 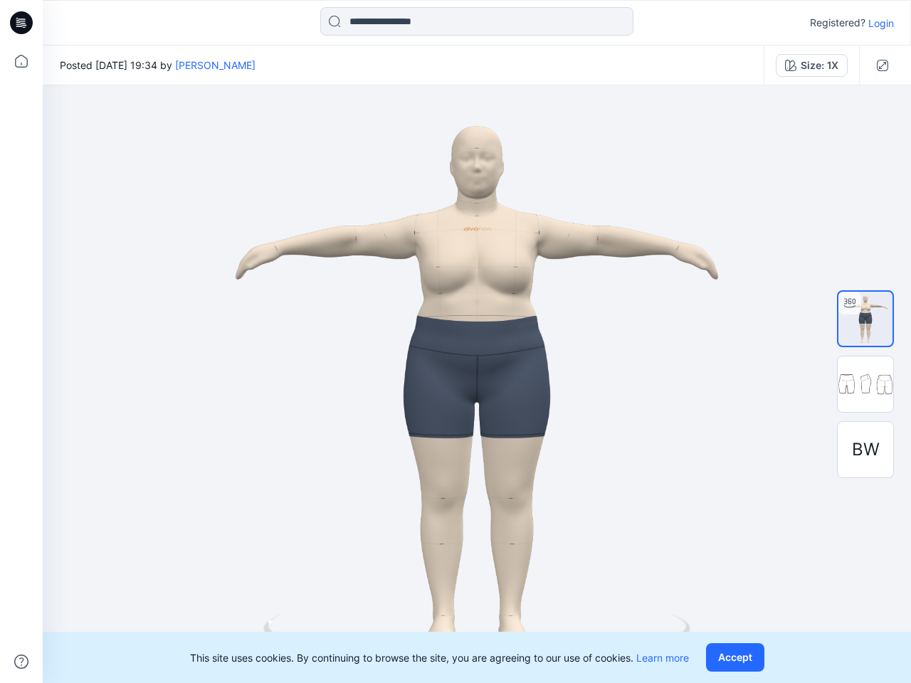 I want to click on p: Login, so click(x=881, y=23).